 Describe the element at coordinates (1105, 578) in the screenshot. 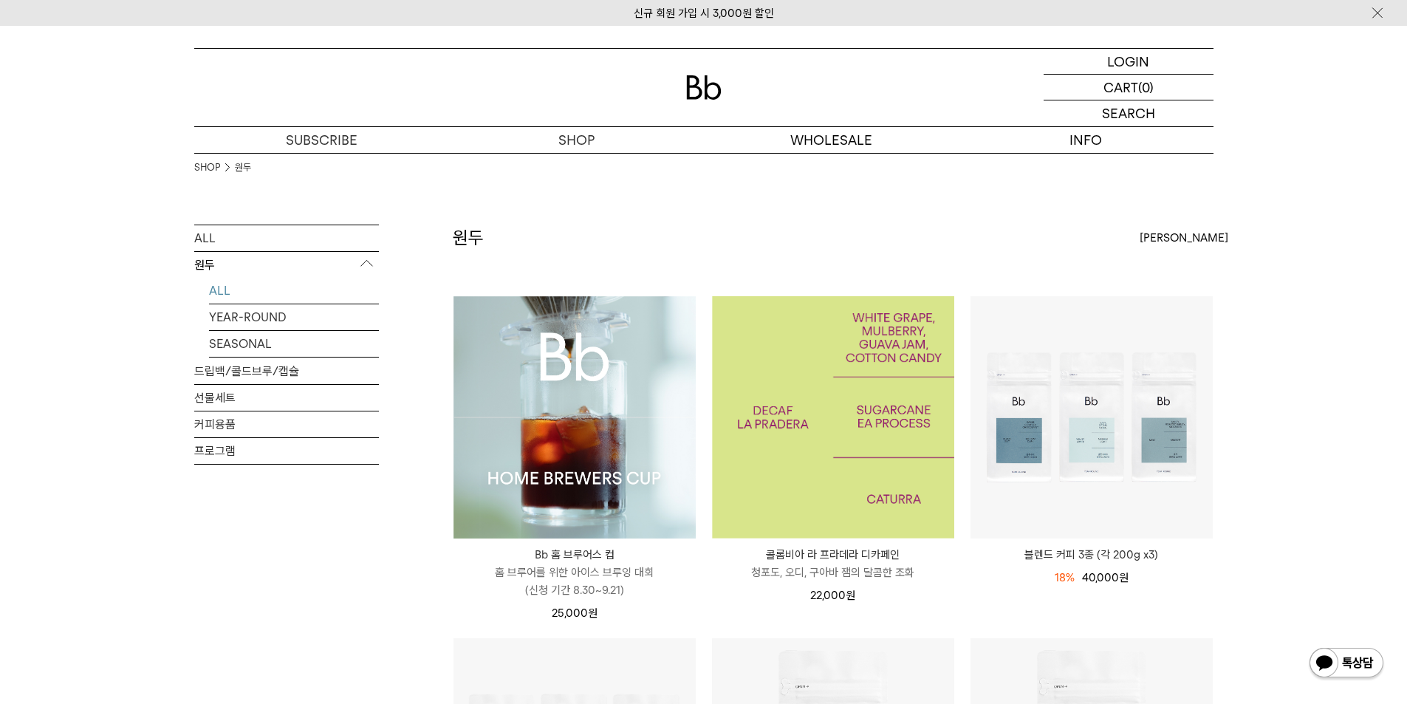

I see `span: 40,000` at that location.